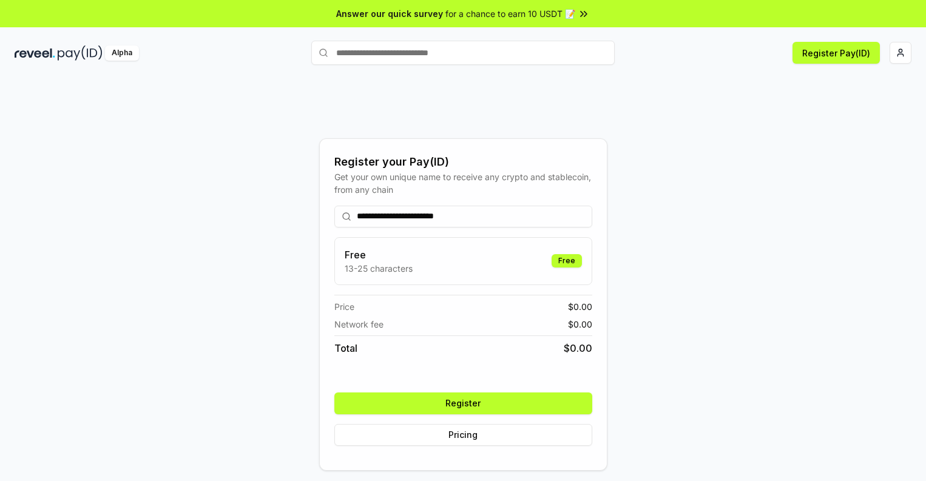 The height and width of the screenshot is (481, 926). I want to click on span: Total, so click(346, 348).